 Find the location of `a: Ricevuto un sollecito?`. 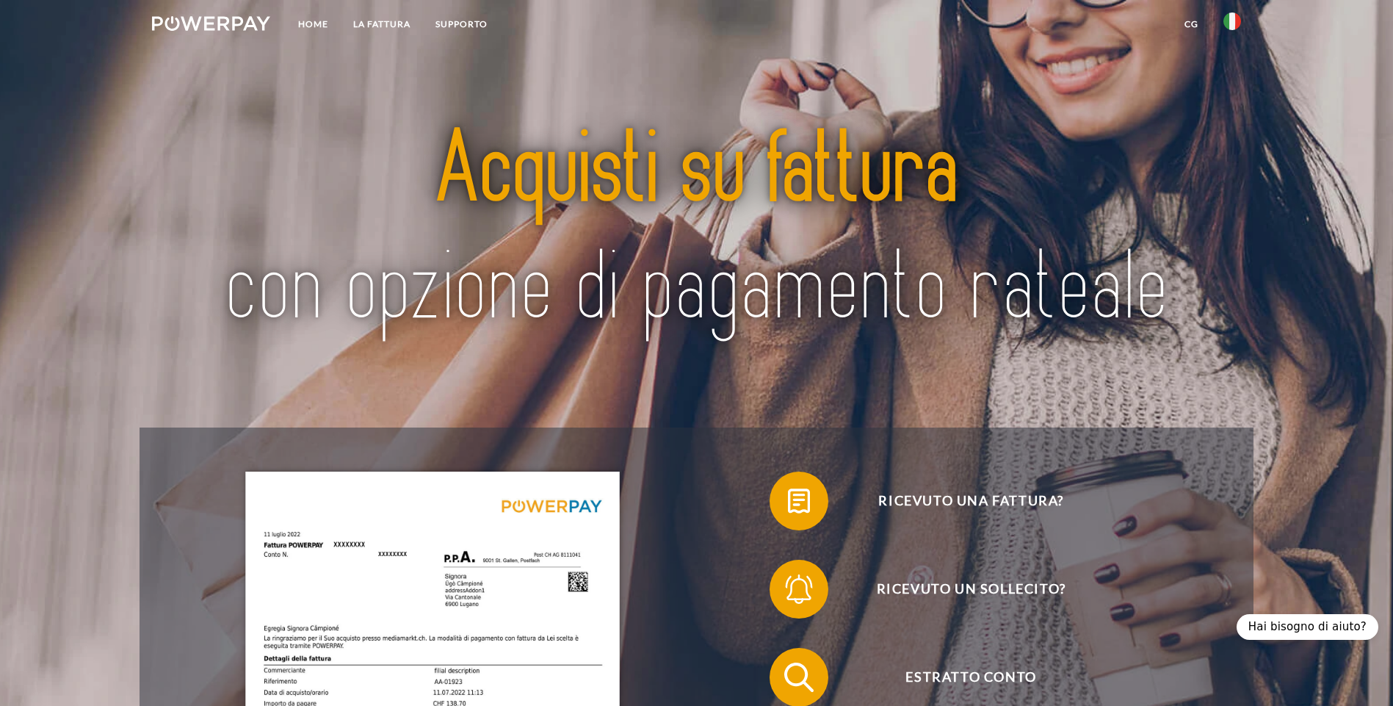

a: Ricevuto un sollecito? is located at coordinates (960, 589).